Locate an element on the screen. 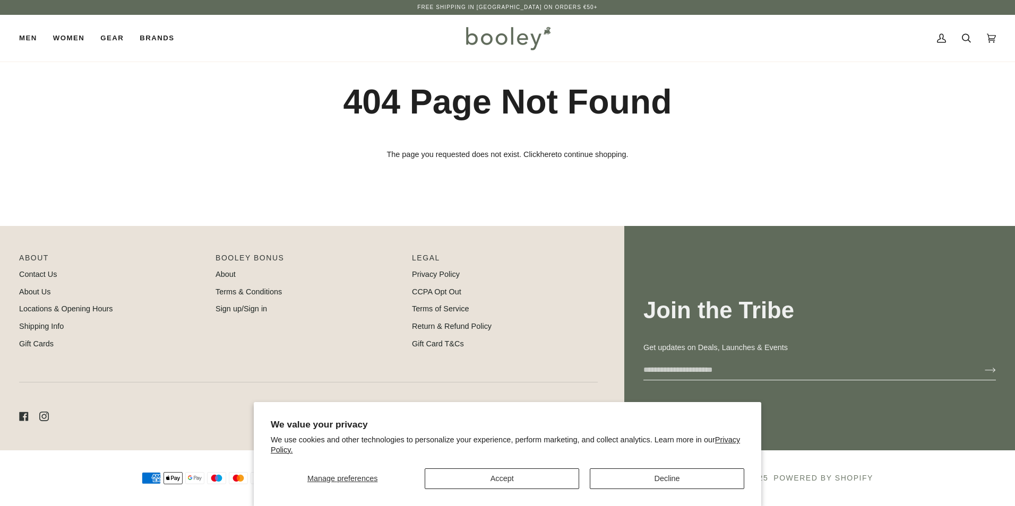 This screenshot has width=1015, height=506. a: here is located at coordinates (547, 154).